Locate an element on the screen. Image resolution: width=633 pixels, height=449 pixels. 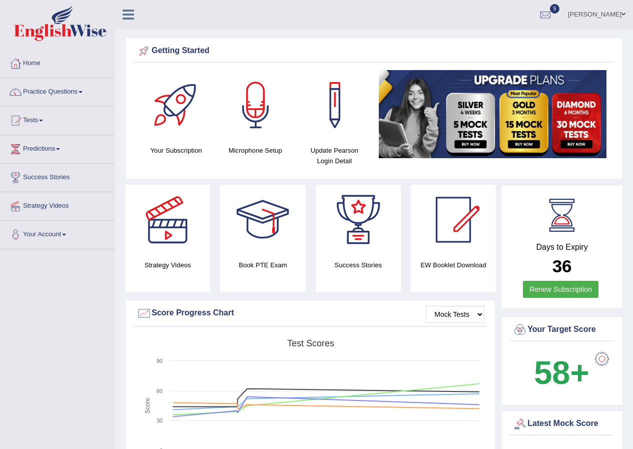
div: Your Target Score is located at coordinates (562, 330).